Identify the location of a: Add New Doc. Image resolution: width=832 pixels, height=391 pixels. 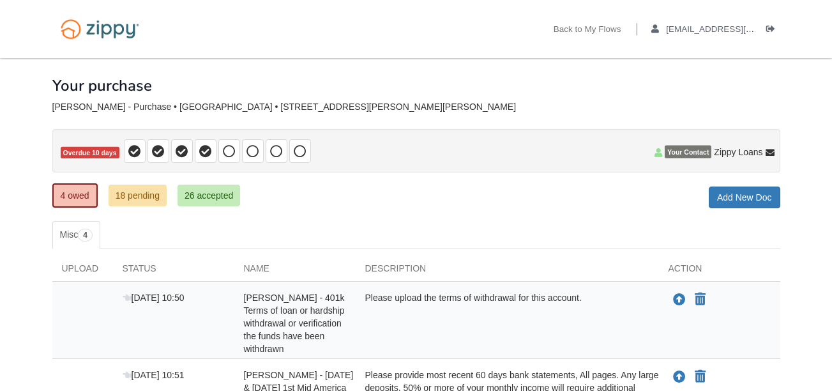
(744, 197).